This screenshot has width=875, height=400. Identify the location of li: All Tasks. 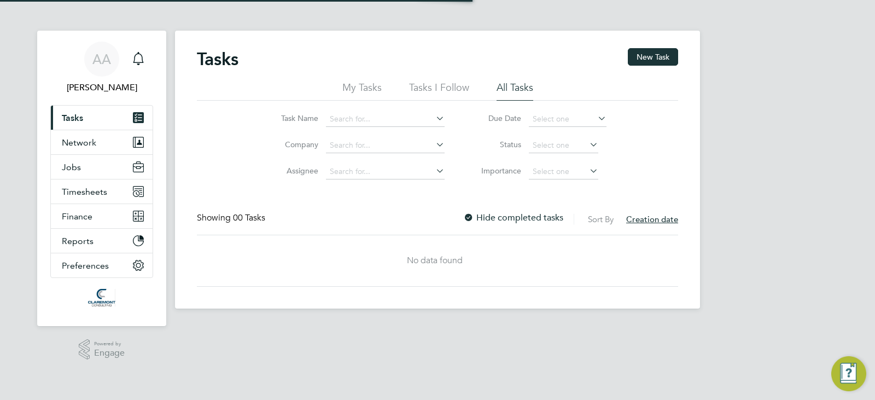
(515, 91).